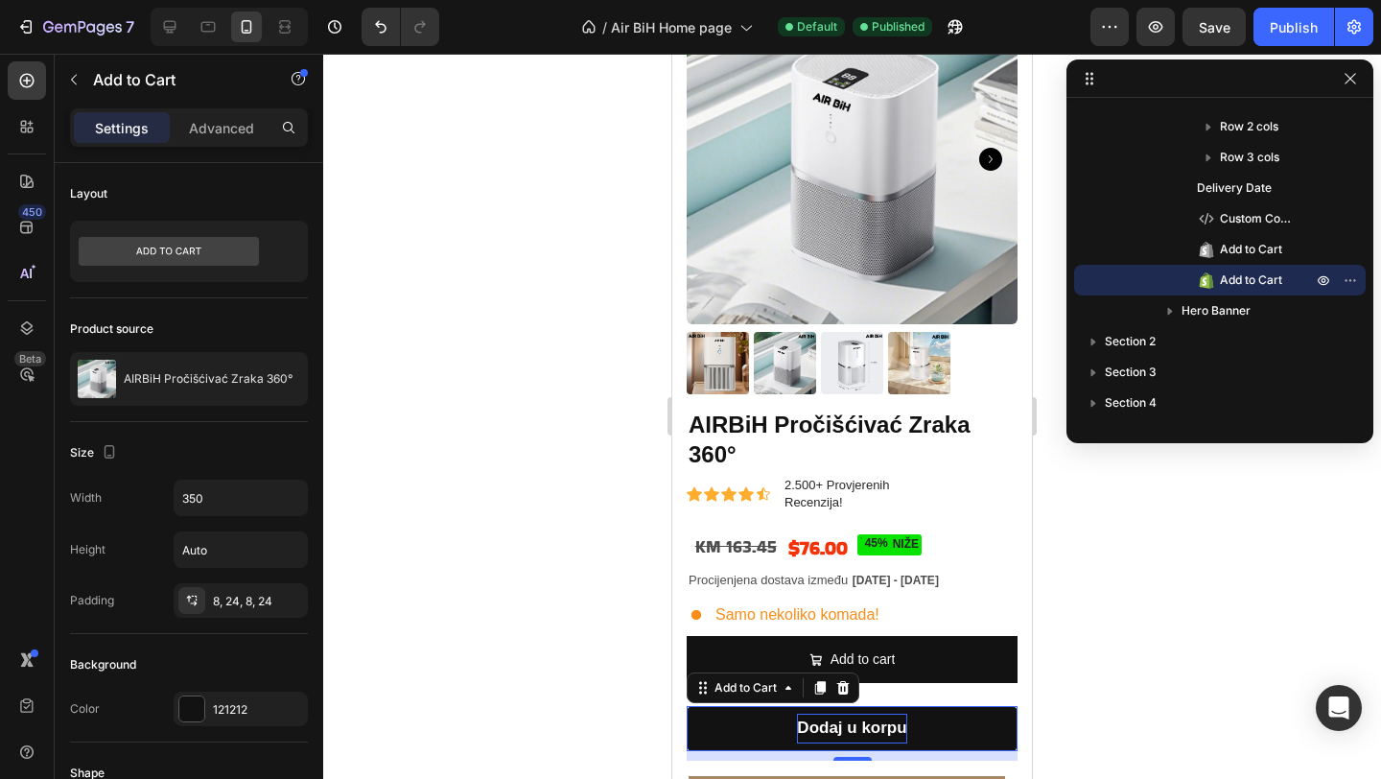 The width and height of the screenshot is (1381, 779). Describe the element at coordinates (122, 128) in the screenshot. I see `p: Settings` at that location.